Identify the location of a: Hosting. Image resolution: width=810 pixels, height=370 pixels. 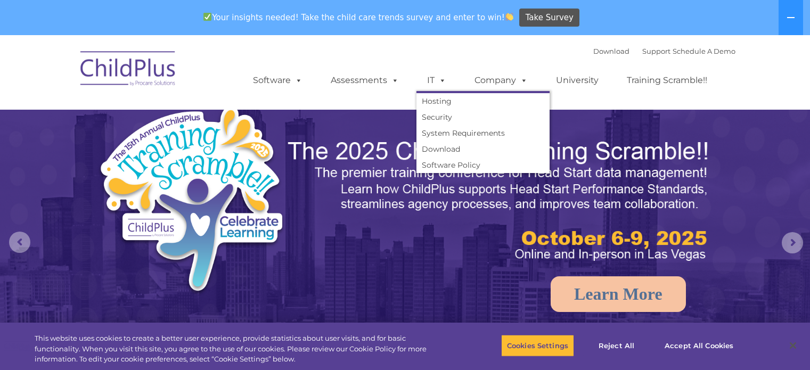
(483, 101).